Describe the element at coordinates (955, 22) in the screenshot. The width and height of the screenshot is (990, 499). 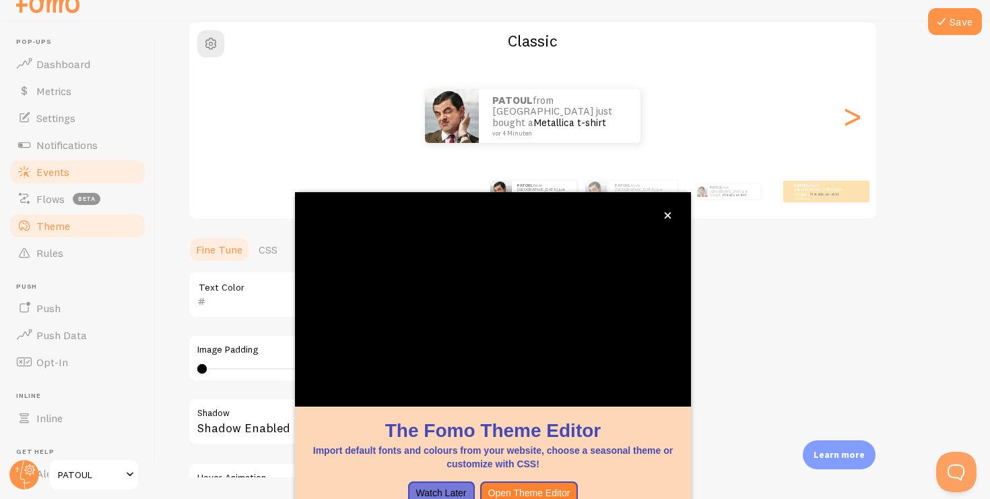
I see `button: Save` at that location.